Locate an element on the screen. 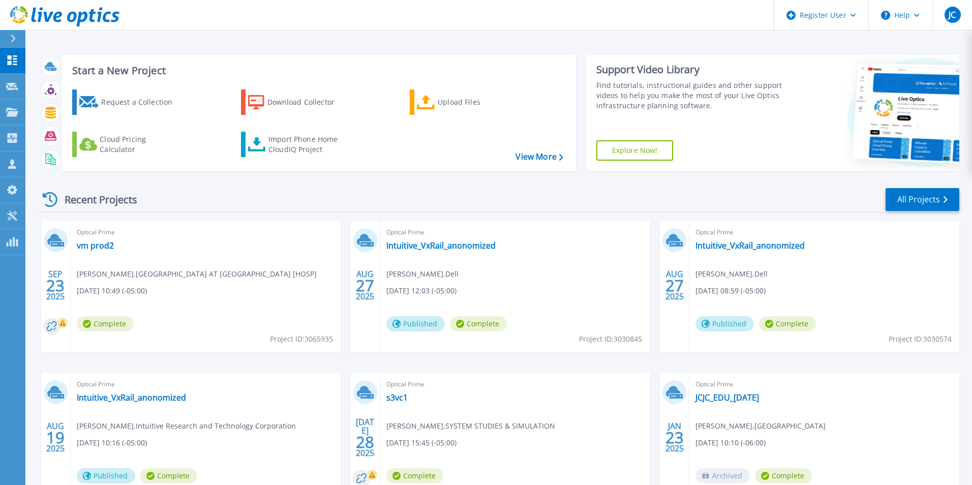 The image size is (972, 485). a: All Projects is located at coordinates (923, 199).